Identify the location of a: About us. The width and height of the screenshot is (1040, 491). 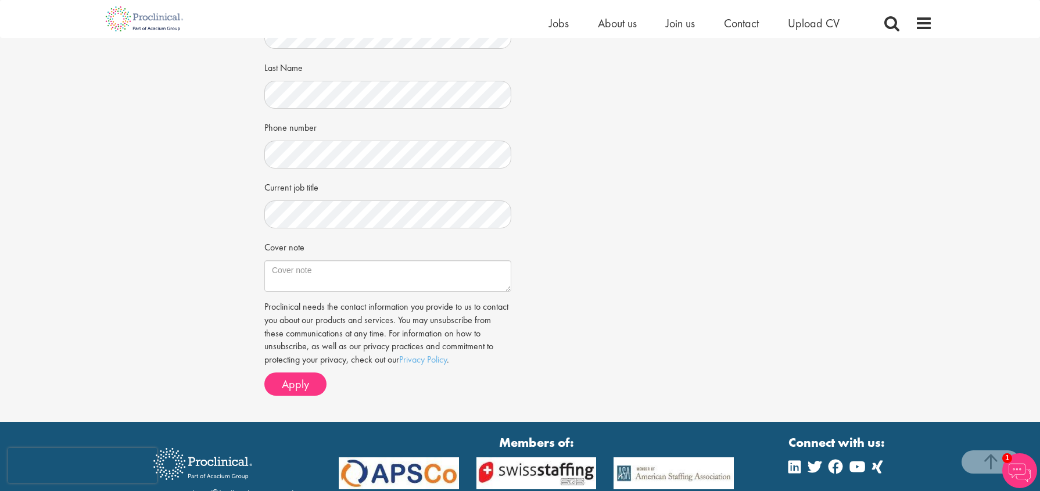
(617, 23).